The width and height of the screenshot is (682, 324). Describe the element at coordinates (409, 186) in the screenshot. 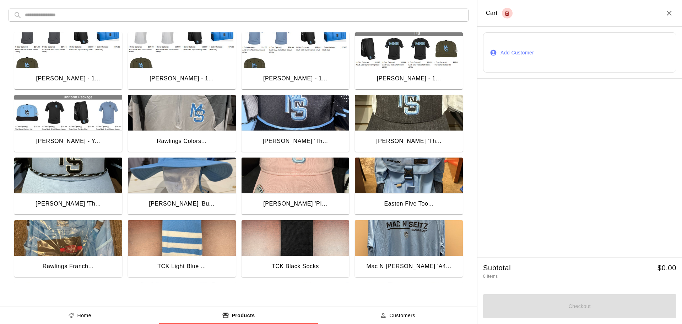

I see `button: Easton Five Tool Phenom Rolling BagEaston Five Too...` at that location.